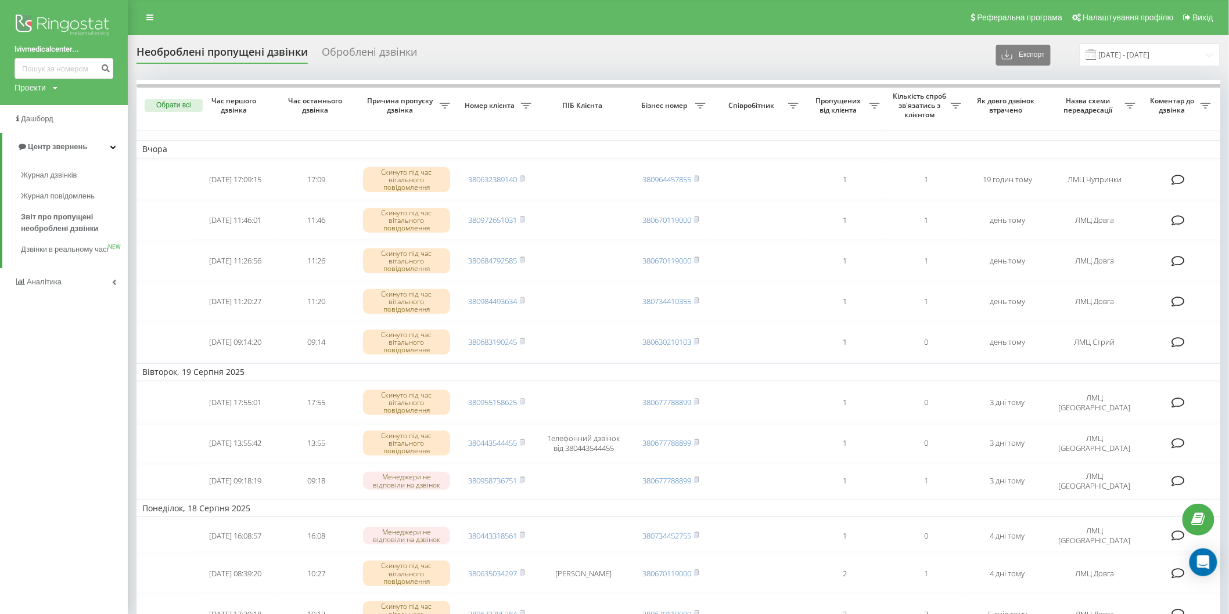 The height and width of the screenshot is (614, 1229). I want to click on button: Експорт, so click(1023, 55).